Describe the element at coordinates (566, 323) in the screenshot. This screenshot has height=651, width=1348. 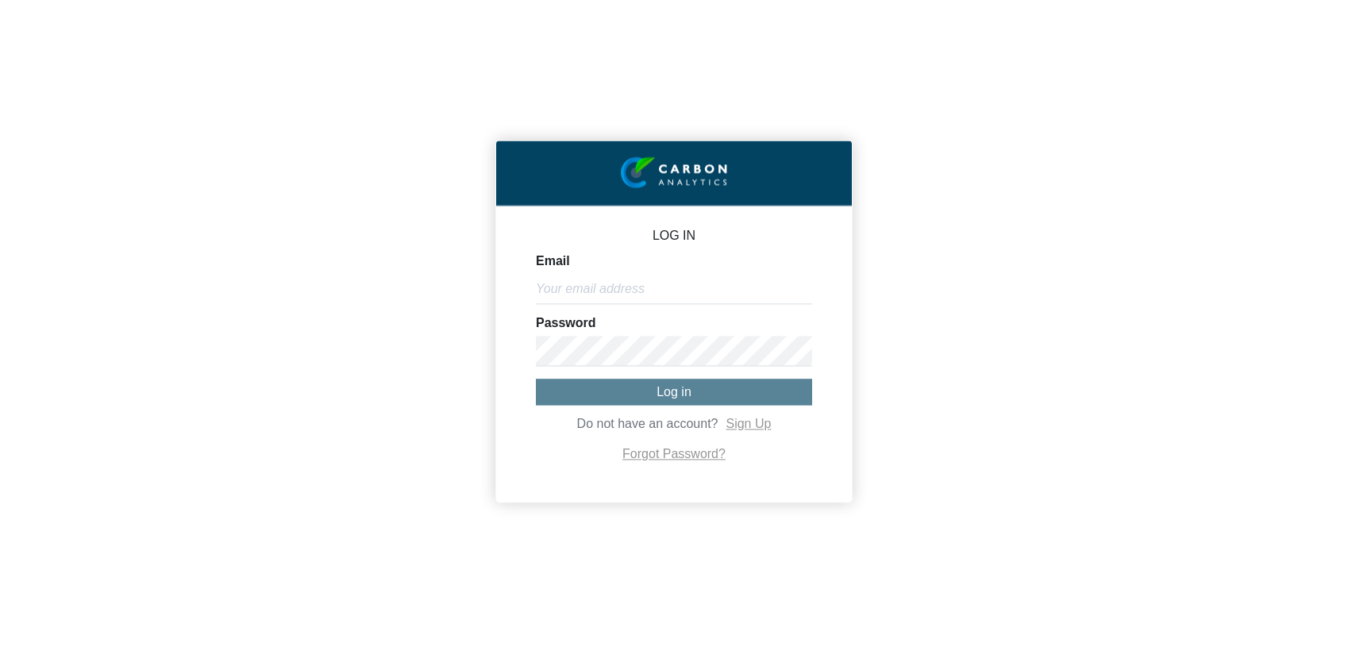
I see `label: Password` at that location.